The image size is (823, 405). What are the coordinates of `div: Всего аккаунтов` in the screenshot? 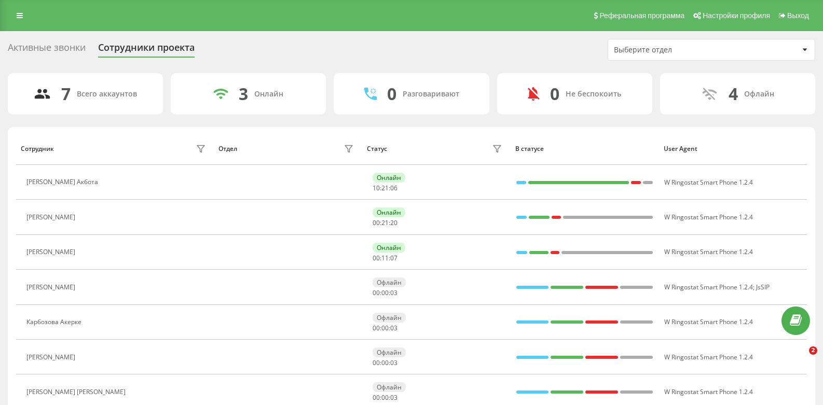 It's located at (107, 94).